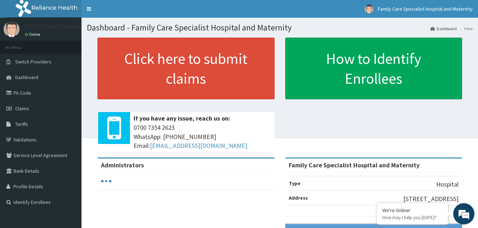  What do you see at coordinates (280, 28) in the screenshot?
I see `h1: Dashboard - Family Care Specialist Hospital and Maternity` at bounding box center [280, 28].